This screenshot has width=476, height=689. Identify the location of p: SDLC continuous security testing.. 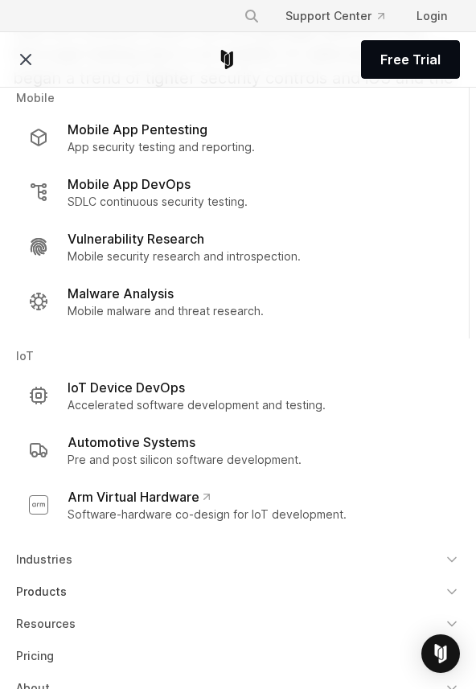
(158, 202).